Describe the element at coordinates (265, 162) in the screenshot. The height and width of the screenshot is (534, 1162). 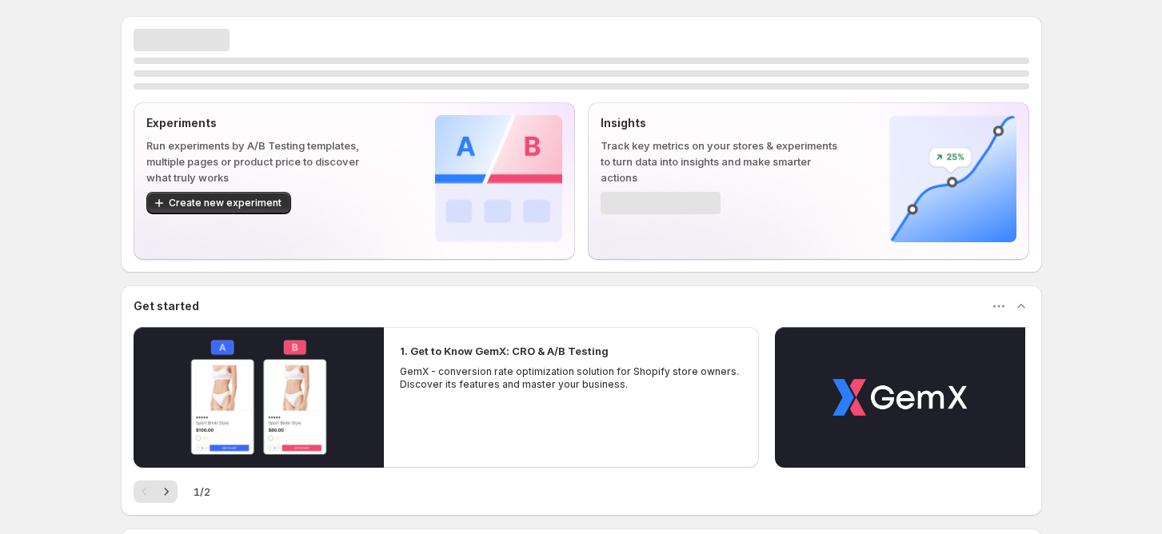
I see `p: Run experiments by A/B Testing templates, multiple pages or product price to discover what truly ...` at that location.